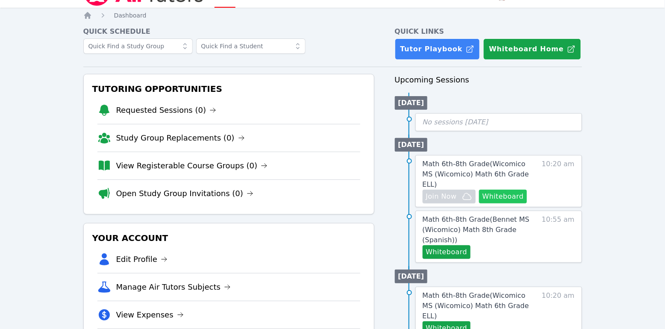  Describe the element at coordinates (438, 49) in the screenshot. I see `a: Tutor Playbook` at that location.